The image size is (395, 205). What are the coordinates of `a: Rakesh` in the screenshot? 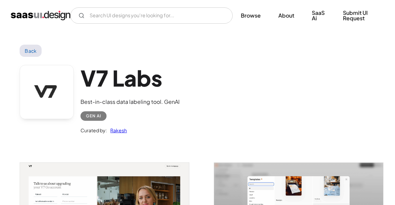 It's located at (117, 130).